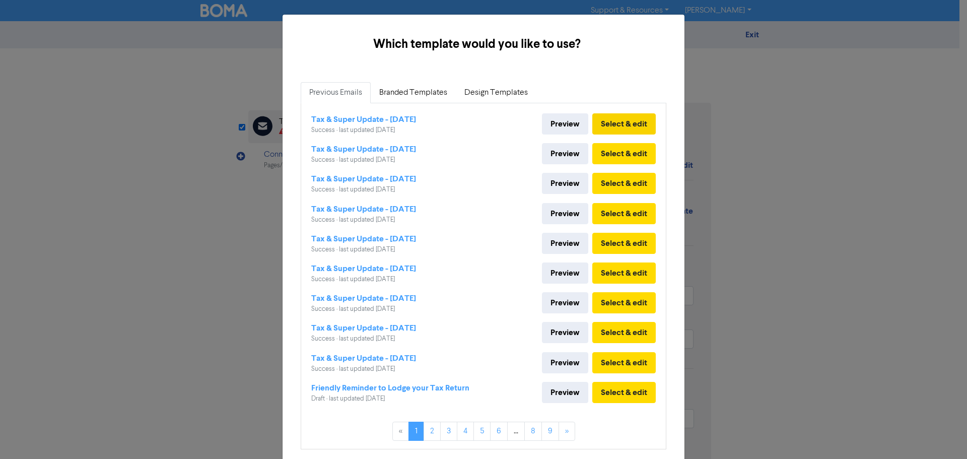 This screenshot has height=459, width=967. What do you see at coordinates (449, 431) in the screenshot?
I see `a: Page 3` at bounding box center [449, 431].